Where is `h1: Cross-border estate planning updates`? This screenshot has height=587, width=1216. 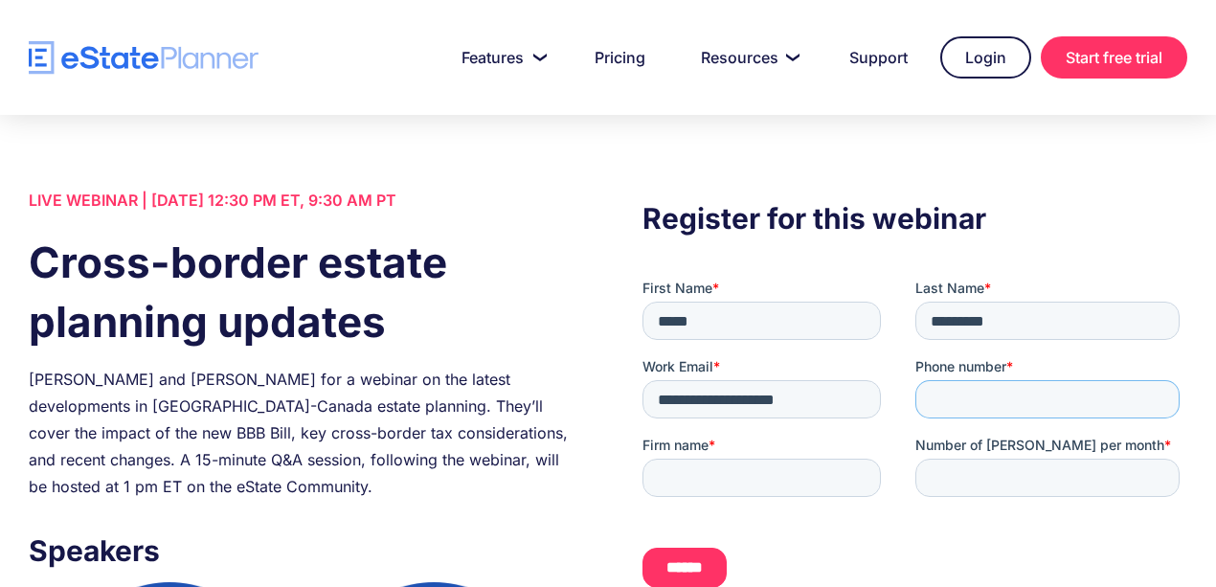
h1: Cross-border estate planning updates is located at coordinates (301, 292).